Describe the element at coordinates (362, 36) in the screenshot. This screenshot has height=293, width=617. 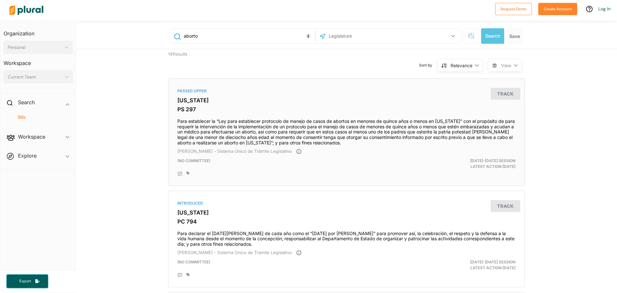
I see `input: Legislature` at that location.